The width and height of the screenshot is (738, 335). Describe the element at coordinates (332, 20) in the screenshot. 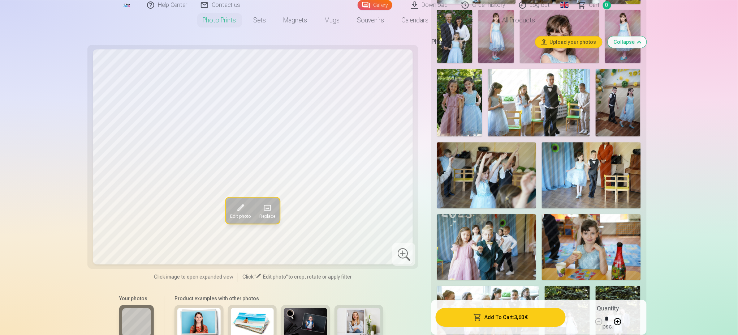

I see `a: Mugs` at that location.